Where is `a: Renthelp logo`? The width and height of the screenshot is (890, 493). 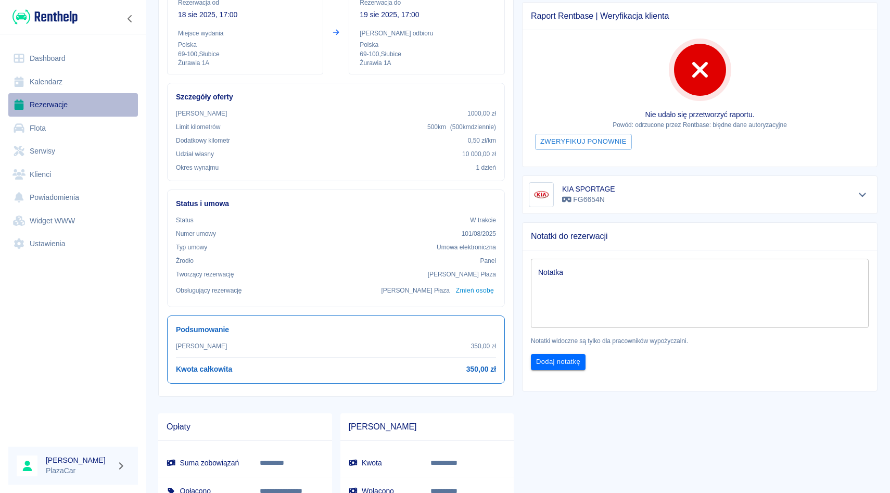 a: Renthelp logo is located at coordinates (43, 17).